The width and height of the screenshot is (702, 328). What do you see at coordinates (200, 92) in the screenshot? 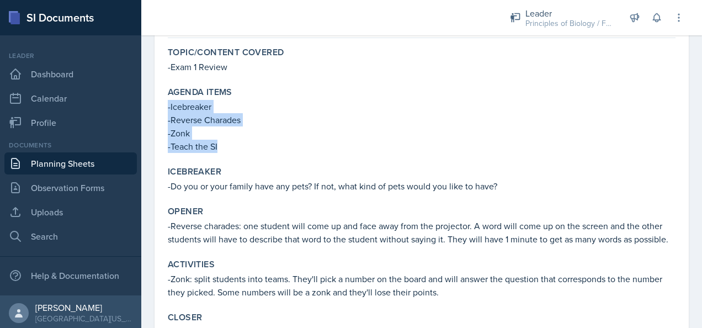
I see `label: Agenda items` at bounding box center [200, 92].